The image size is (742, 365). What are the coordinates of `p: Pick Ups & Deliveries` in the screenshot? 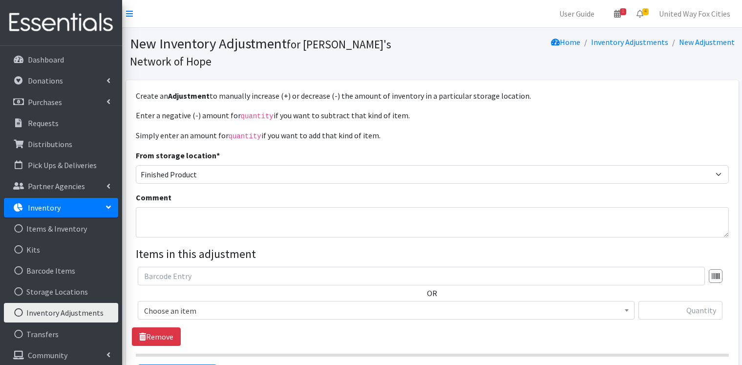 It's located at (62, 165).